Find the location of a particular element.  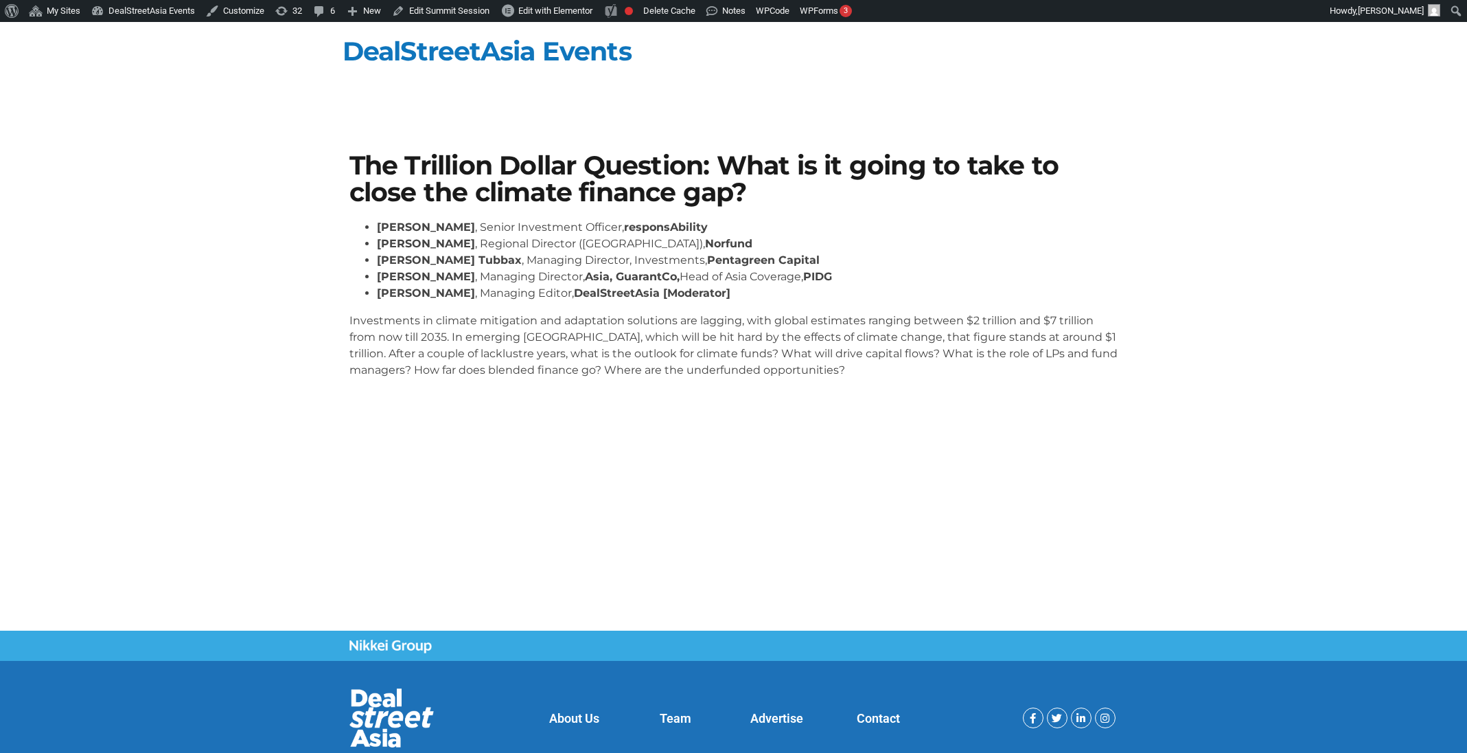

div: Focus keyphrase not set is located at coordinates (629, 11).